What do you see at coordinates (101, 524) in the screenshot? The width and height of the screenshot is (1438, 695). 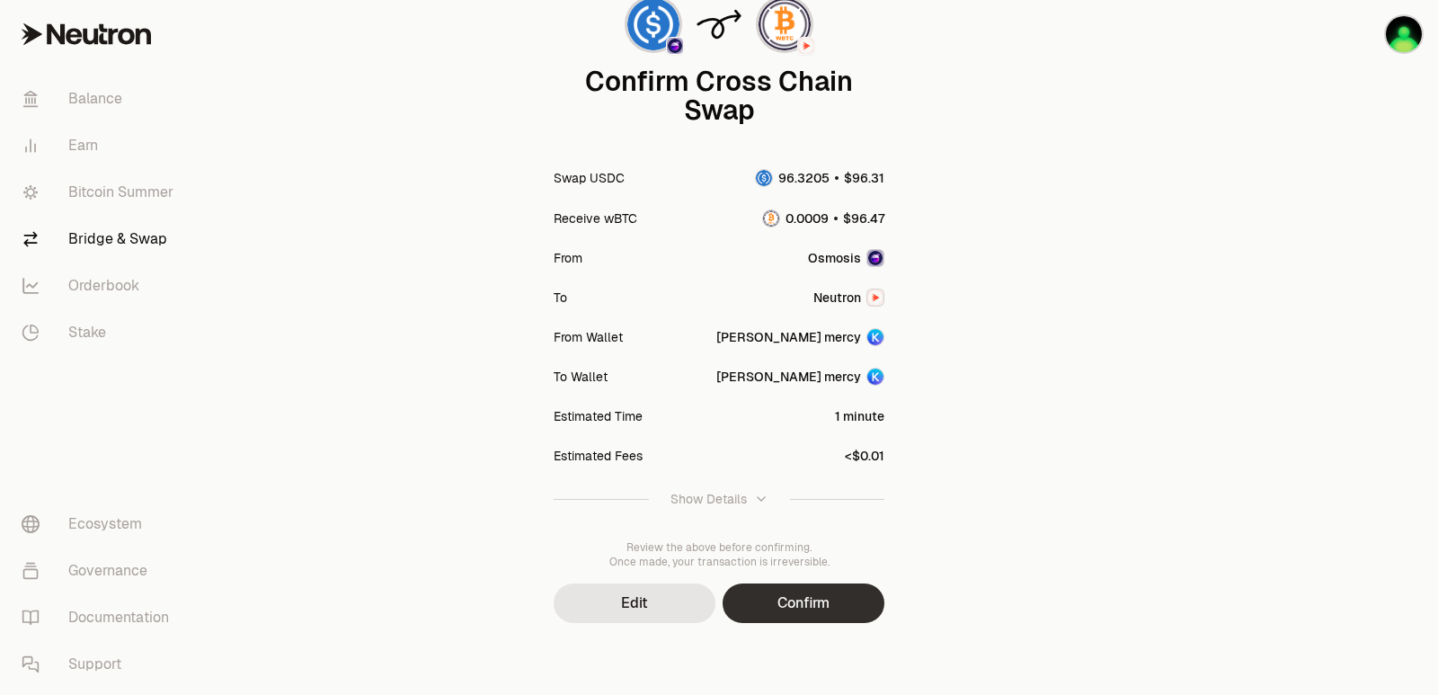 I see `a: Ecosystem` at bounding box center [101, 524].